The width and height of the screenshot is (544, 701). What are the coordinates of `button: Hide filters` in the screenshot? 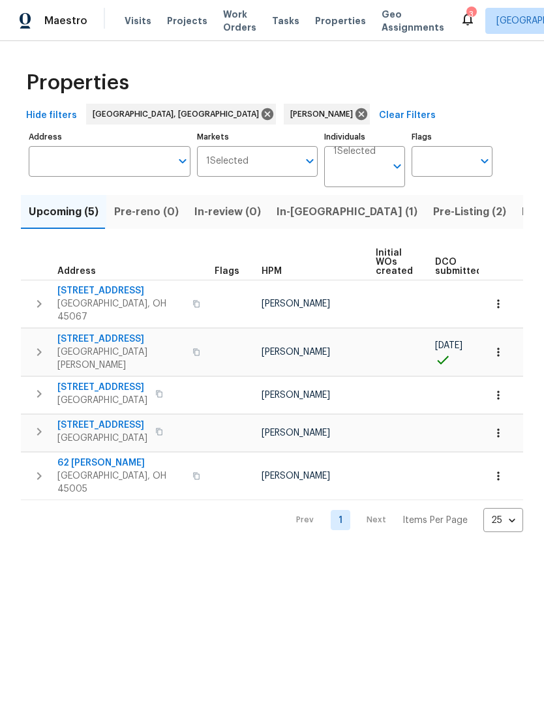 It's located at (51, 115).